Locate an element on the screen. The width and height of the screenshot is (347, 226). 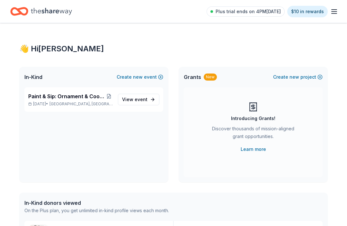
a: Home is located at coordinates (41, 11).